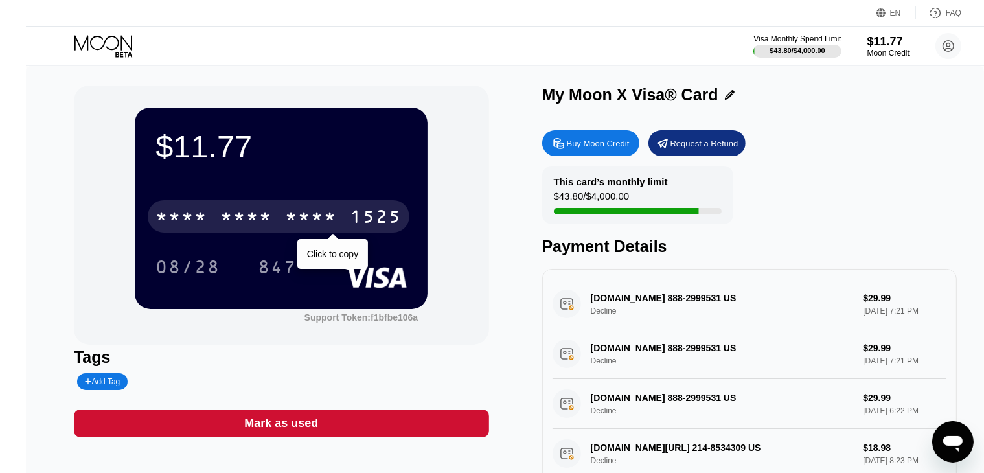  What do you see at coordinates (749, 246) in the screenshot?
I see `div: Payment Details` at bounding box center [749, 246].